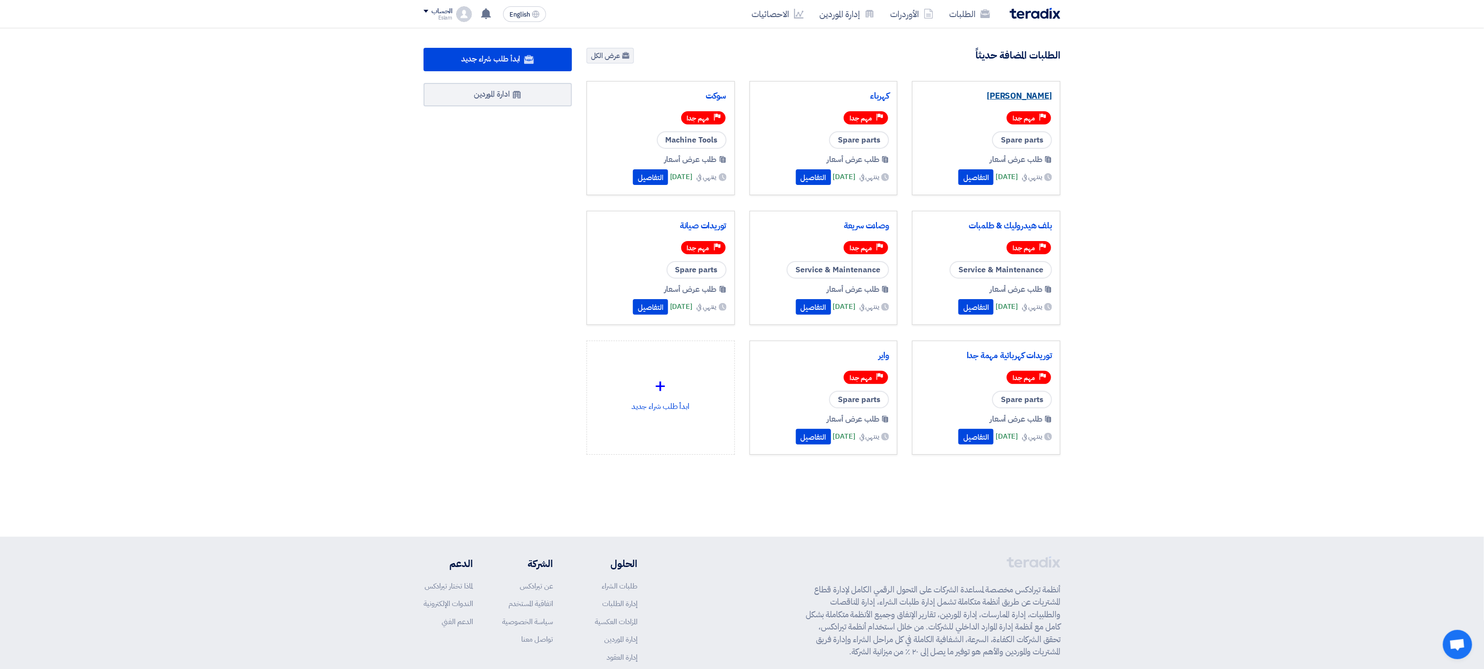 Image resolution: width=1484 pixels, height=669 pixels. Describe the element at coordinates (620, 604) in the screenshot. I see `a: إدارة الطلبات` at that location.